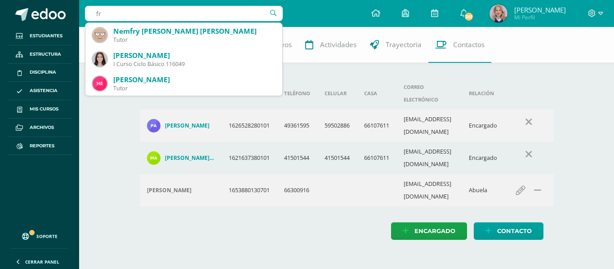 The width and height of the screenshot is (614, 269). What do you see at coordinates (338, 44) in the screenshot?
I see `span: Actividades` at bounding box center [338, 44].